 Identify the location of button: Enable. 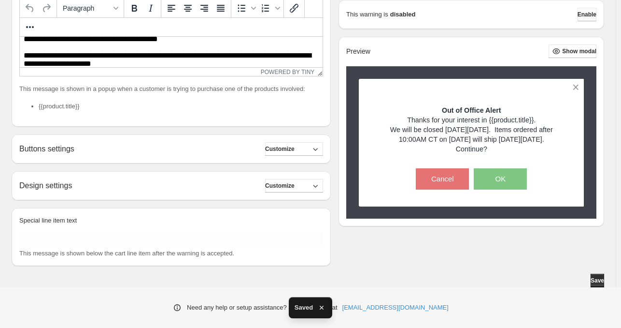
(587, 14).